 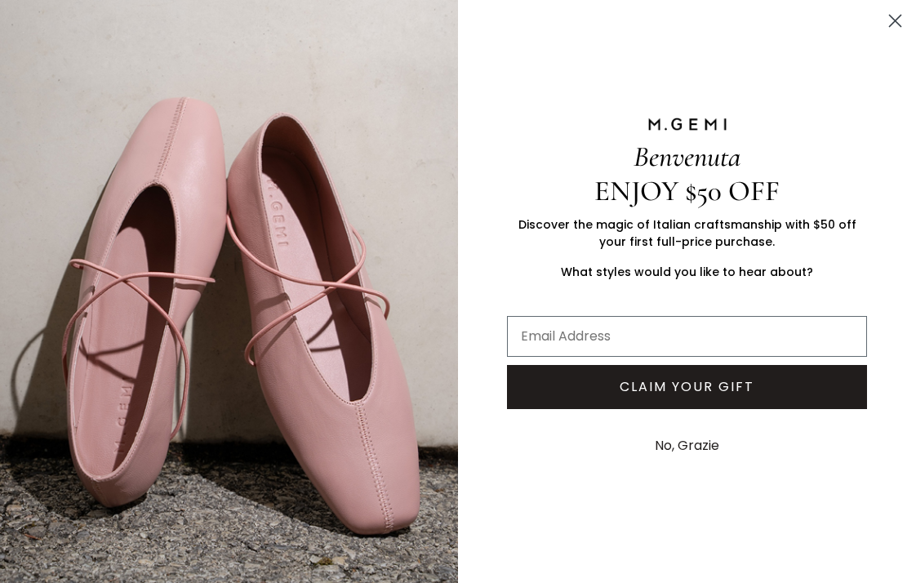 What do you see at coordinates (686, 191) in the screenshot?
I see `span: ENJOY $50 OFF` at bounding box center [686, 191].